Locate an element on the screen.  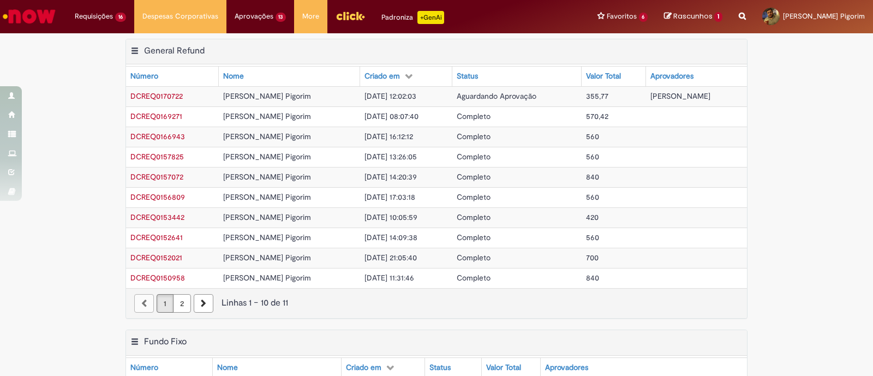
a: Abrir Registro: DCREQ0153442 is located at coordinates (157, 217).